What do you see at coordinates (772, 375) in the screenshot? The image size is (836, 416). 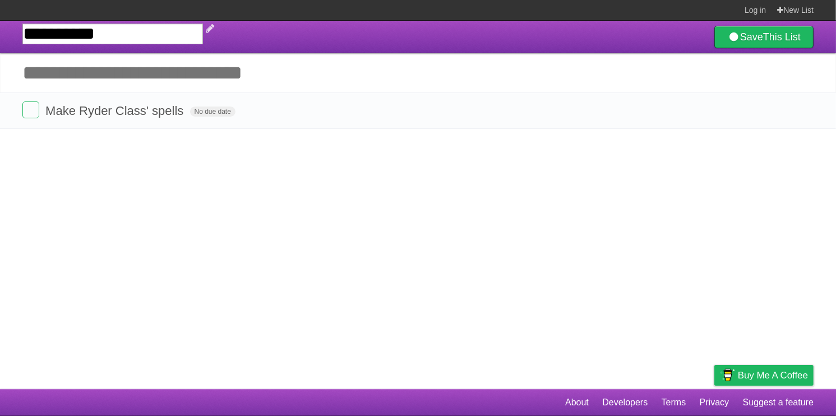 I see `span: Buy me a coffee` at bounding box center [772, 375].